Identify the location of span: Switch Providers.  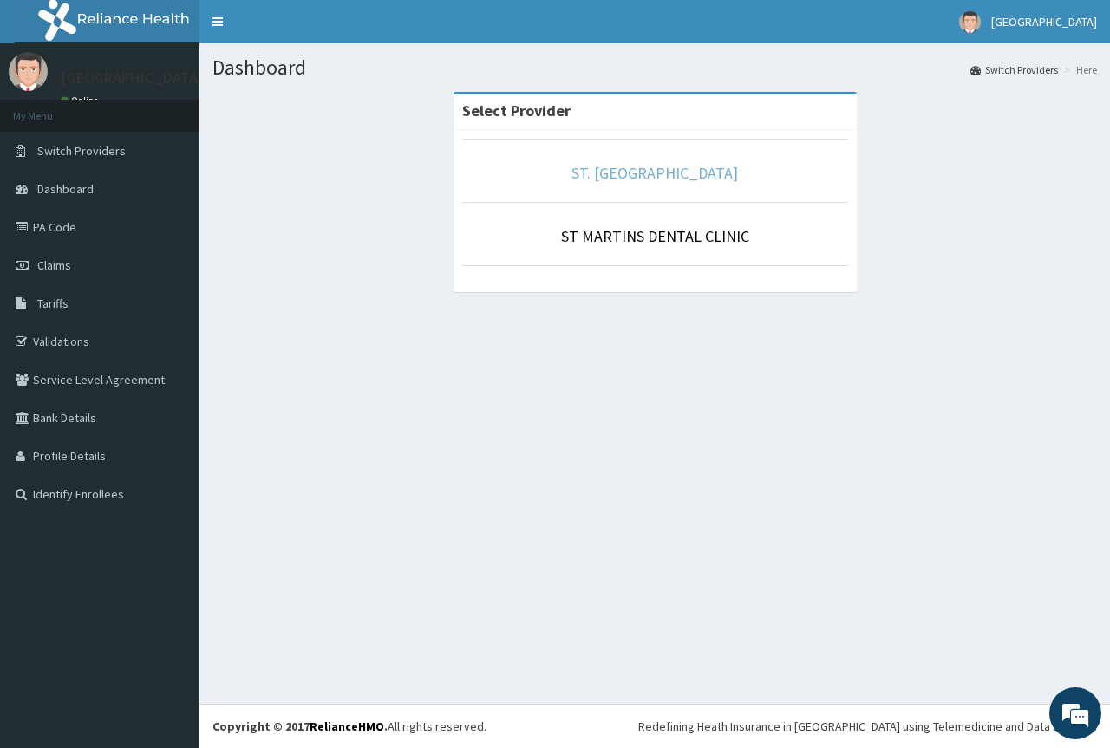
(82, 151).